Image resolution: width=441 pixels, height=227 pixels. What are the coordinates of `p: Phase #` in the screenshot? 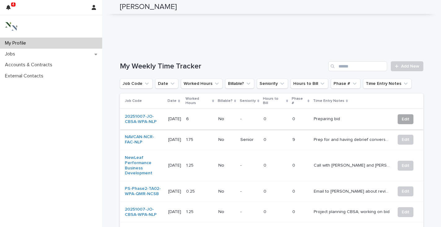 It's located at (299, 101).